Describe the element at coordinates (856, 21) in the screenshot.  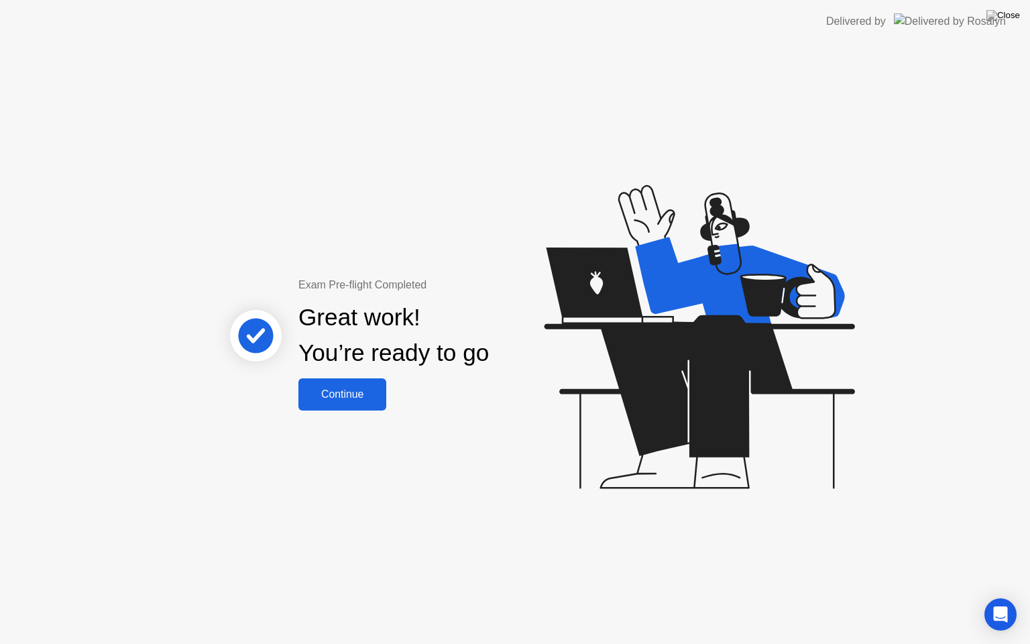
I see `div: Delivered by` at that location.